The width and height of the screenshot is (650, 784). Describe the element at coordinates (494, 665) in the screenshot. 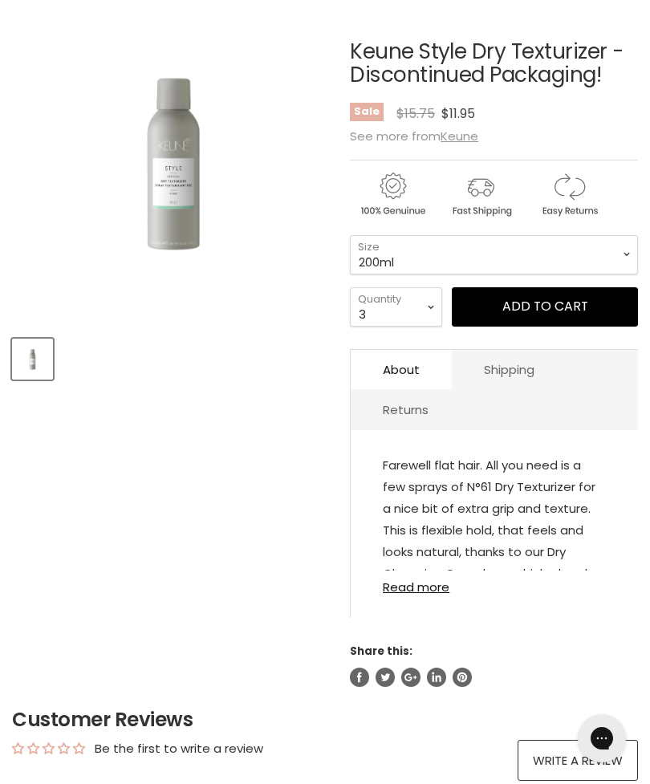

I see `aside: Share this:` at that location.